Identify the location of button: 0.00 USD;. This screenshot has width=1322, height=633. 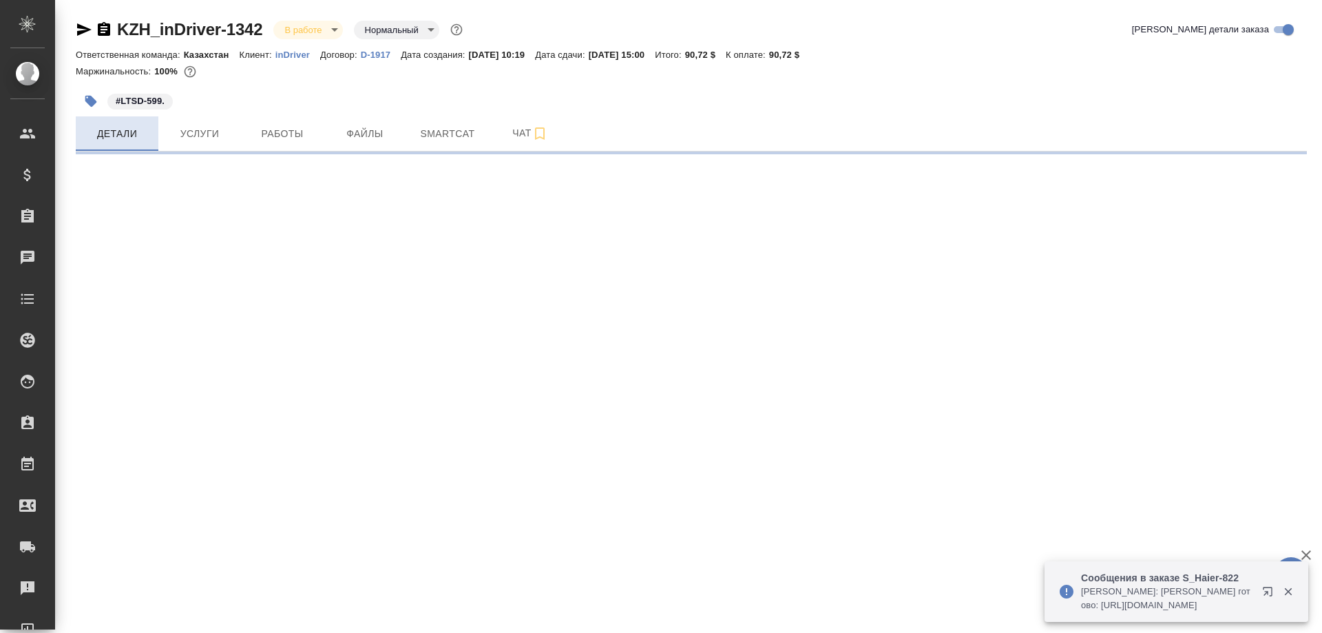
(190, 72).